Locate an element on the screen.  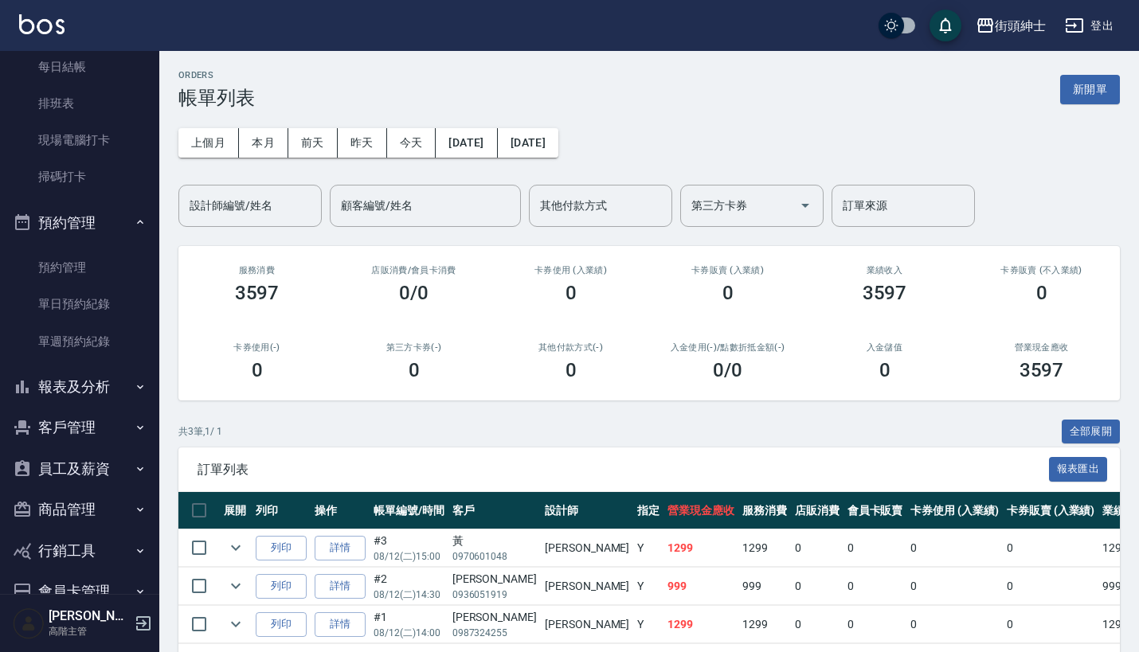
button: 會員卡管理 is located at coordinates (80, 592).